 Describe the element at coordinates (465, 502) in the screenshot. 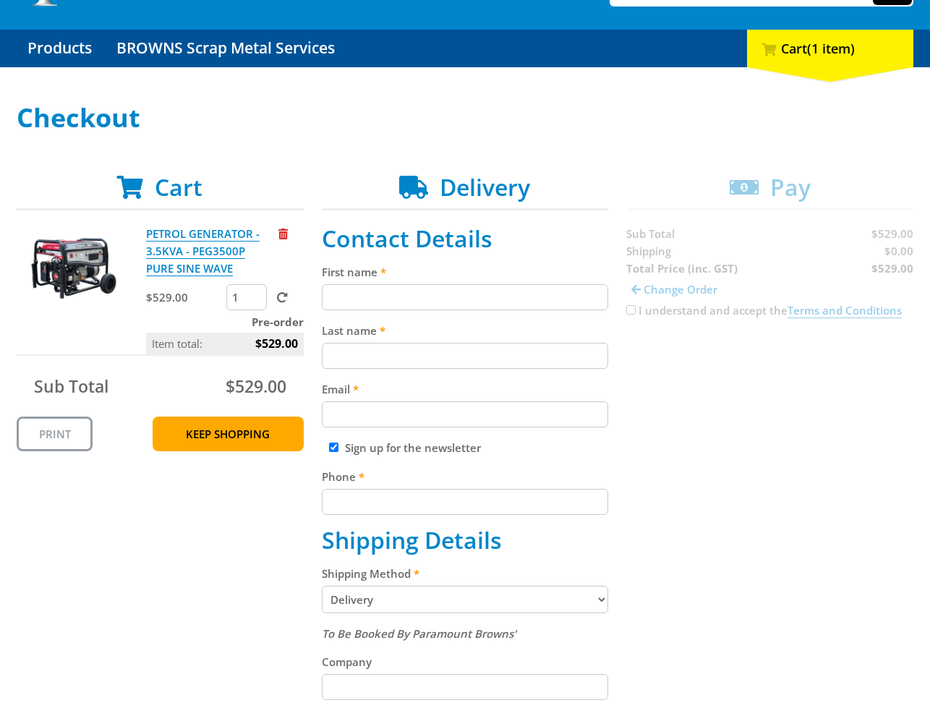

I see `input: Please enter your telephone number.` at that location.